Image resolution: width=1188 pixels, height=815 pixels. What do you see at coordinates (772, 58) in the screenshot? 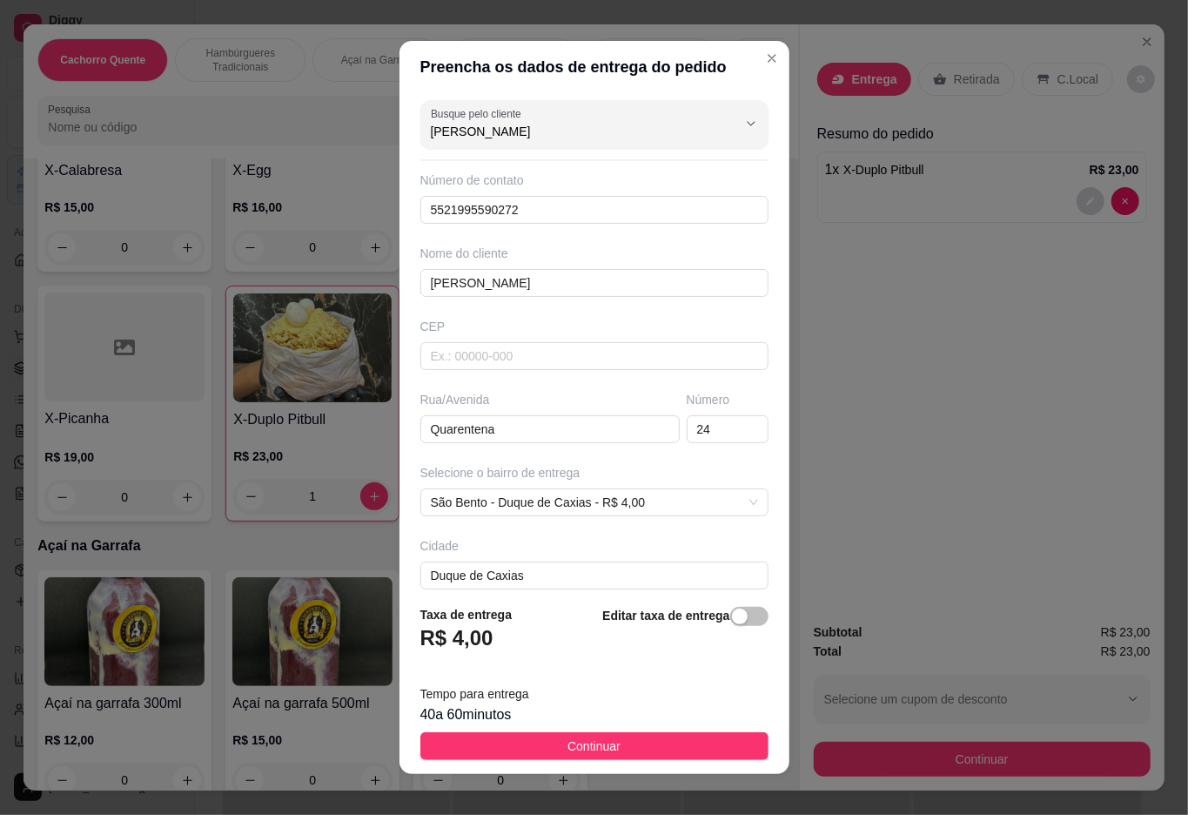
I see `button: Close` at bounding box center [772, 58].